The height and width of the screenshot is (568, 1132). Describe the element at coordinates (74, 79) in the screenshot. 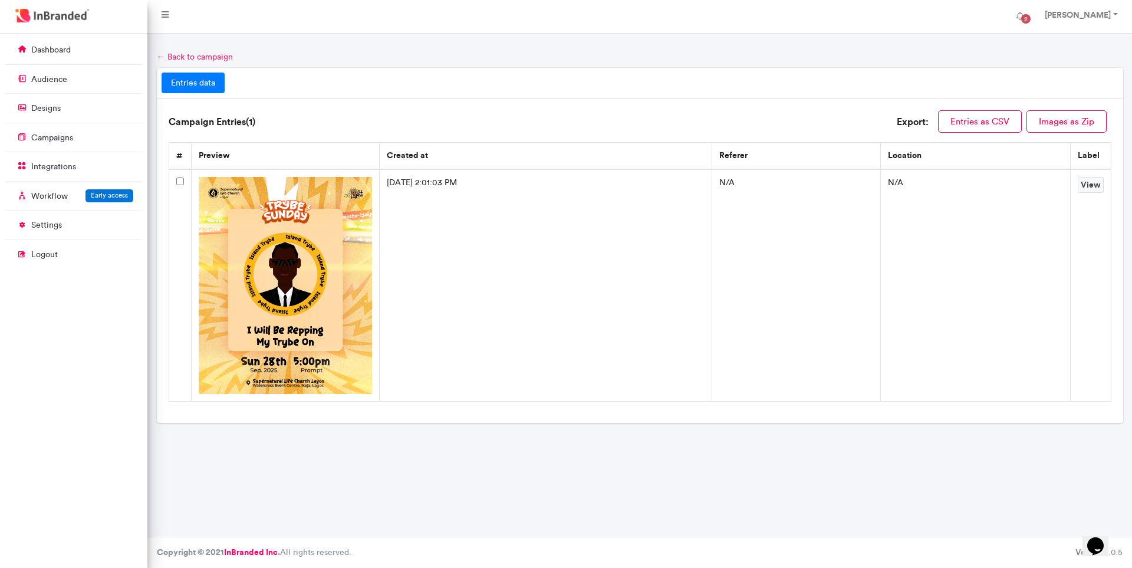

I see `a: audience` at that location.